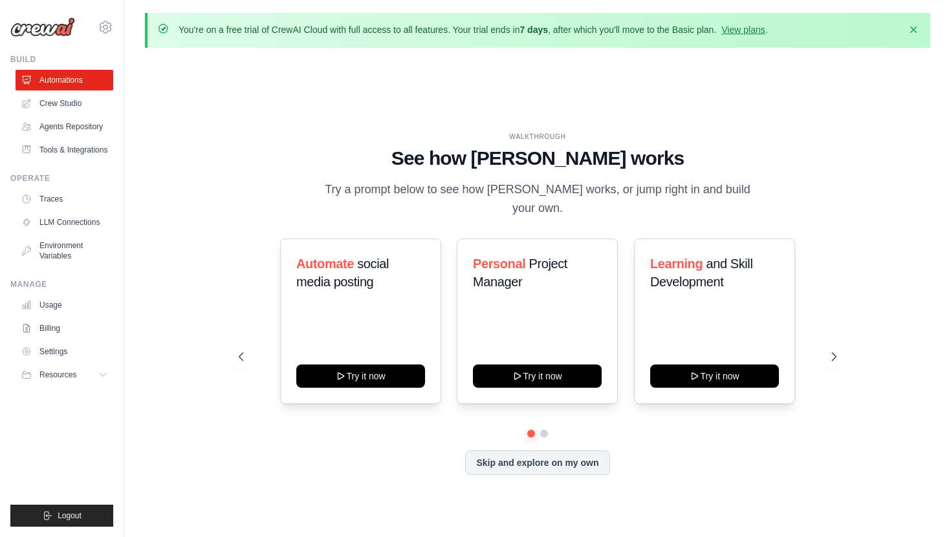 Image resolution: width=951 pixels, height=537 pixels. Describe the element at coordinates (64, 375) in the screenshot. I see `button: Resources` at that location.